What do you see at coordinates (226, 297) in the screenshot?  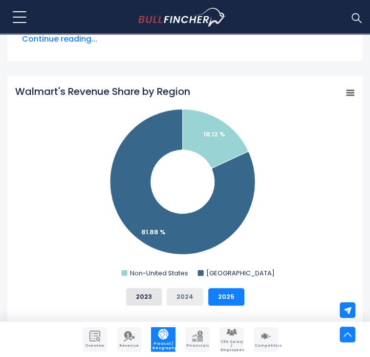 I see `button: 2025` at bounding box center [226, 297].